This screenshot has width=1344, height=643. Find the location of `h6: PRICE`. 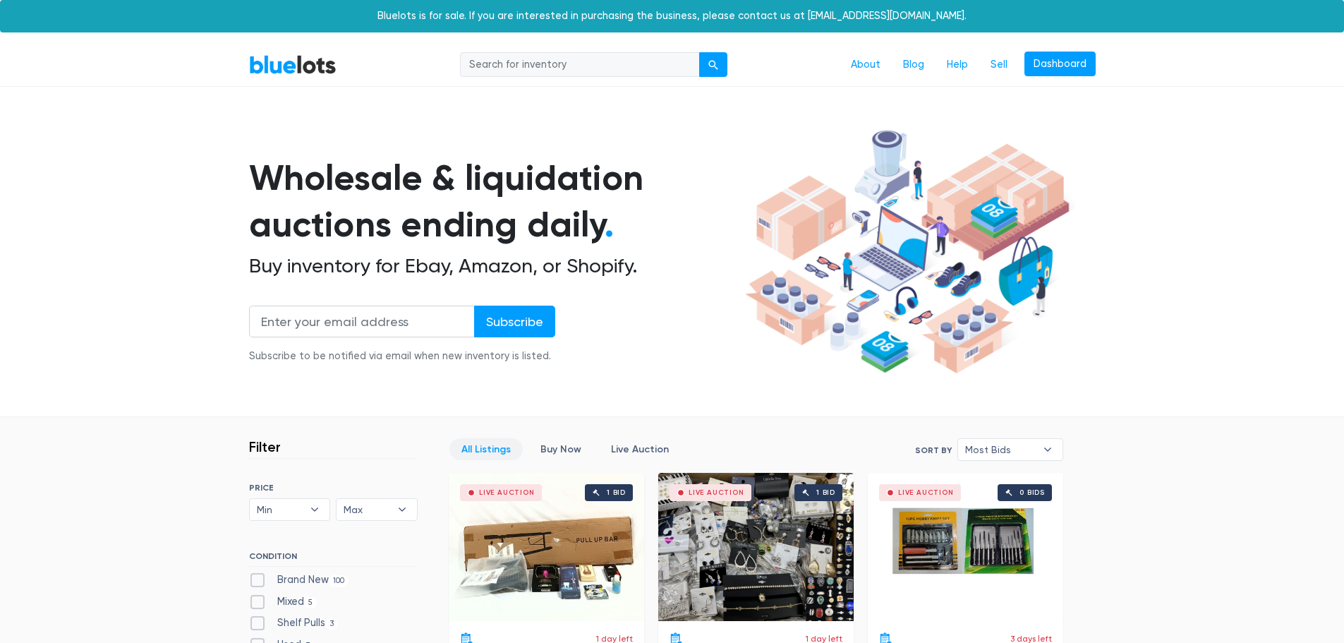

h6: PRICE is located at coordinates (333, 488).